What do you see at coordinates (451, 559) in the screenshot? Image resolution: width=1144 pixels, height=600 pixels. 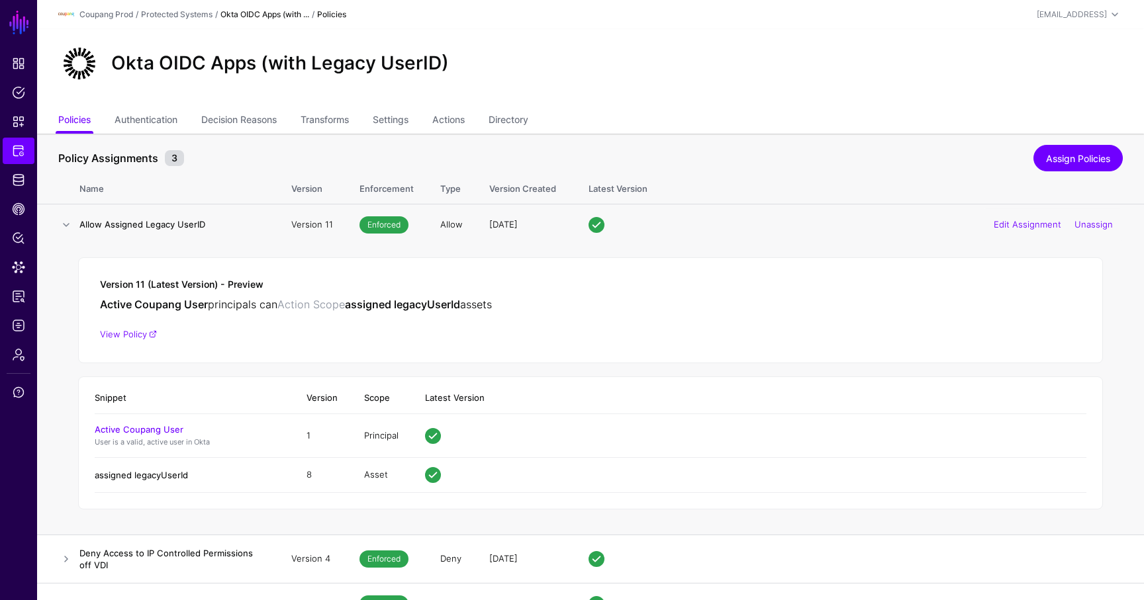 I see `td: Deny` at bounding box center [451, 559].